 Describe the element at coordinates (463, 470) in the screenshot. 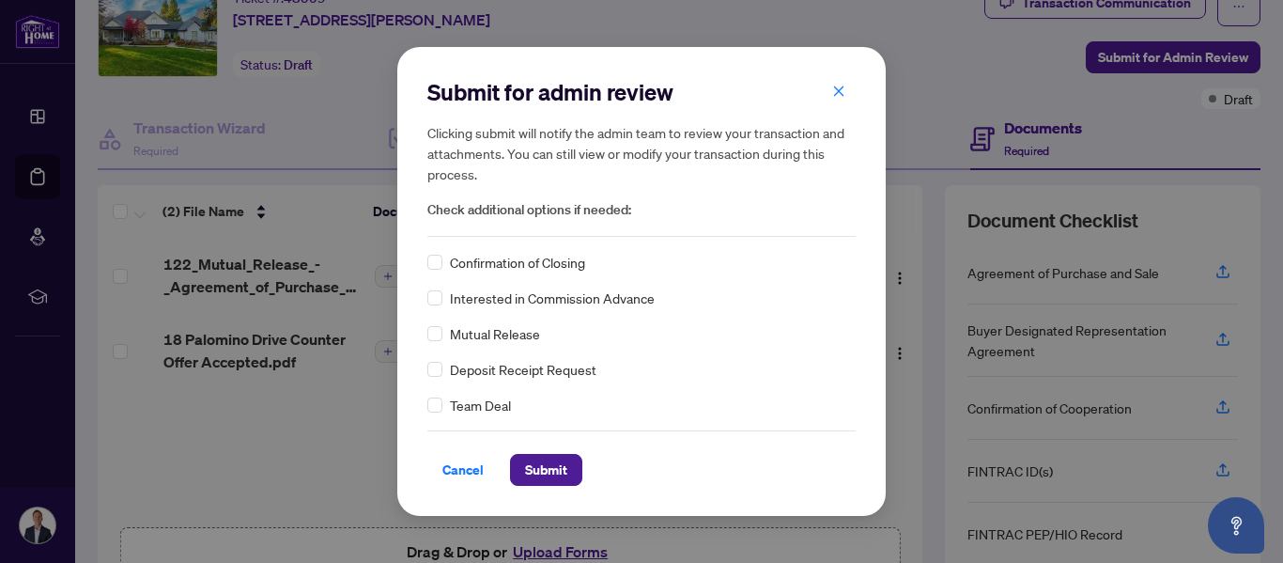

I see `button: Cancel` at that location.